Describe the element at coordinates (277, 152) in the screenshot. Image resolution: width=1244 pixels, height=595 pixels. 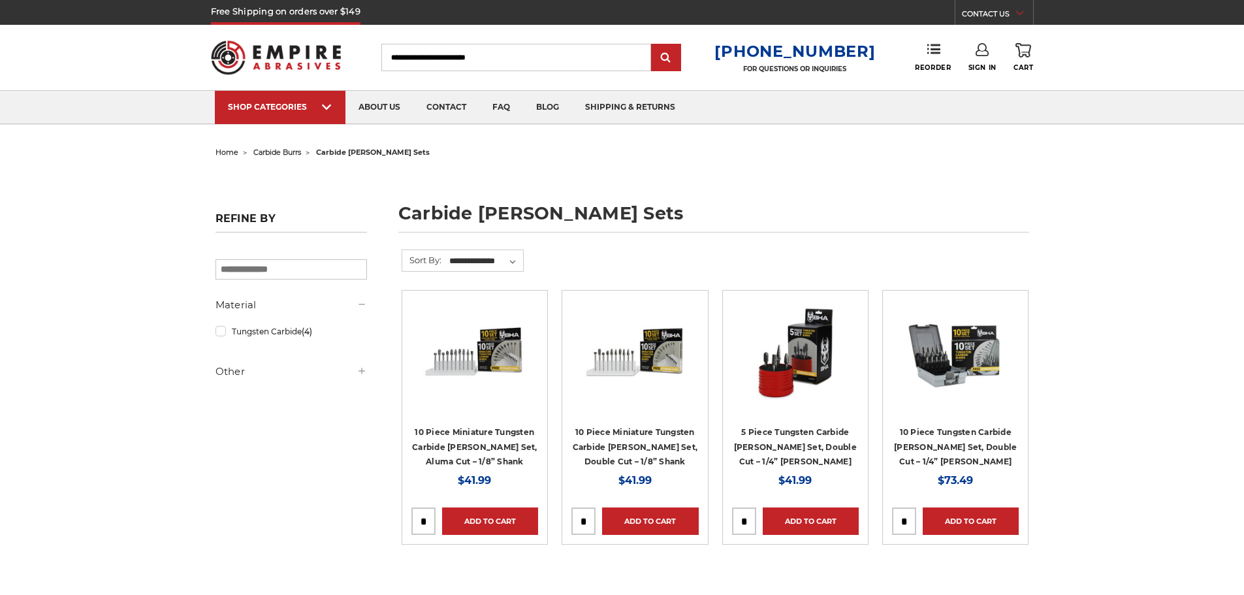
I see `a: carbide burrs` at that location.